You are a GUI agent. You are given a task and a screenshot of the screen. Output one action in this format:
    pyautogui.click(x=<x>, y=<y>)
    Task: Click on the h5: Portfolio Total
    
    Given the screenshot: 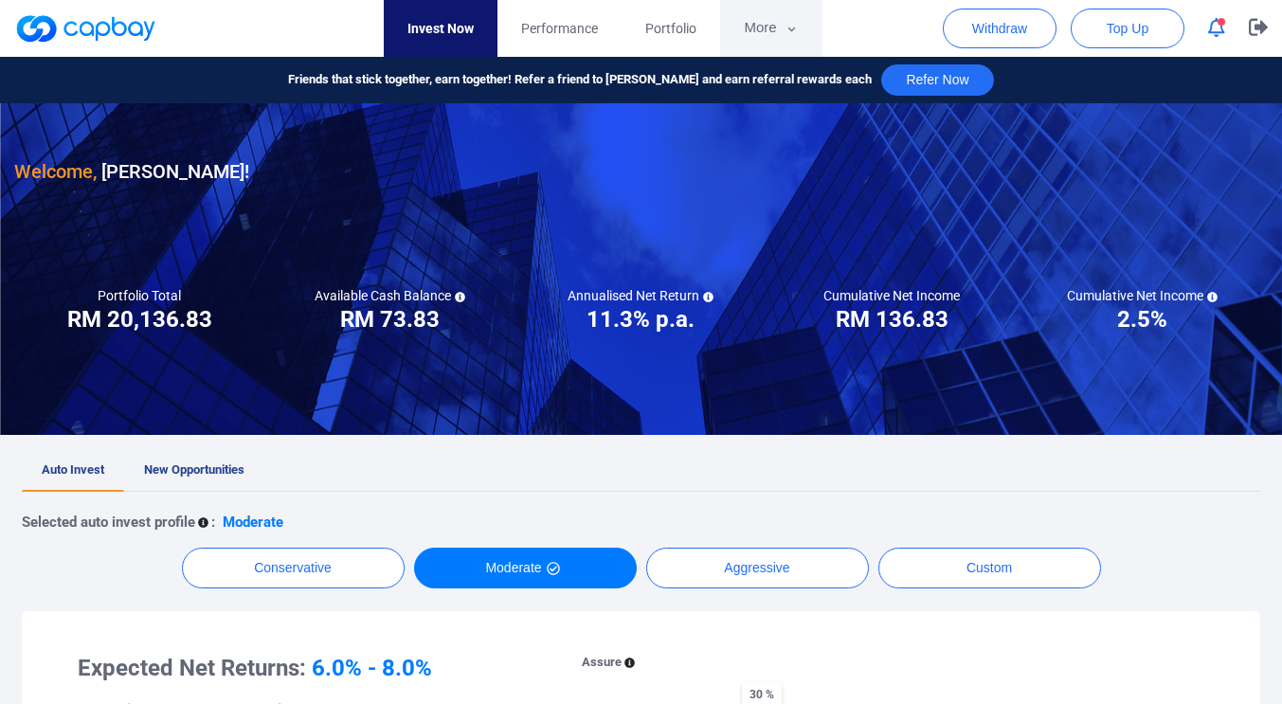 What is the action you would take?
    pyautogui.click(x=139, y=296)
    